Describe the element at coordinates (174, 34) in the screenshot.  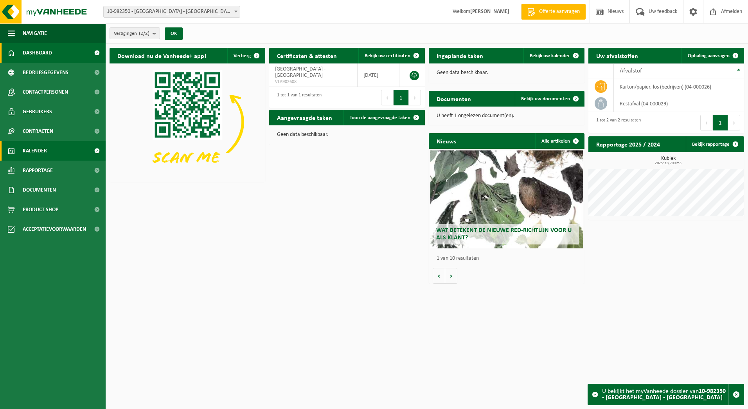
I see `button: OK` at that location.